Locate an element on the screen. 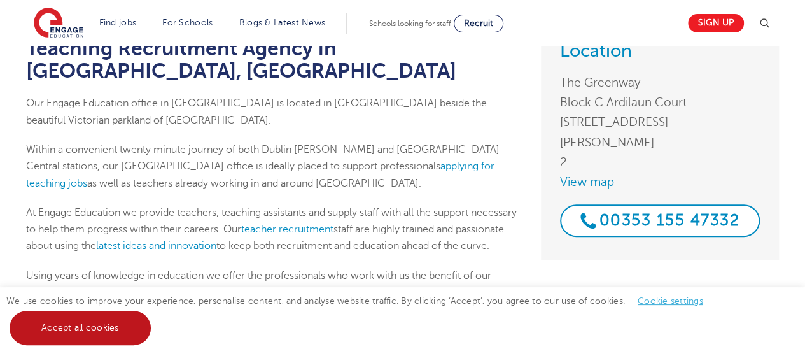 Image resolution: width=805 pixels, height=356 pixels. a: applying for teaching jobs is located at coordinates (260, 174).